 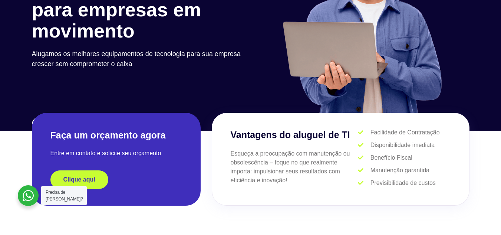 What do you see at coordinates (404, 132) in the screenshot?
I see `span: Facilidade de Contratação` at bounding box center [404, 132].